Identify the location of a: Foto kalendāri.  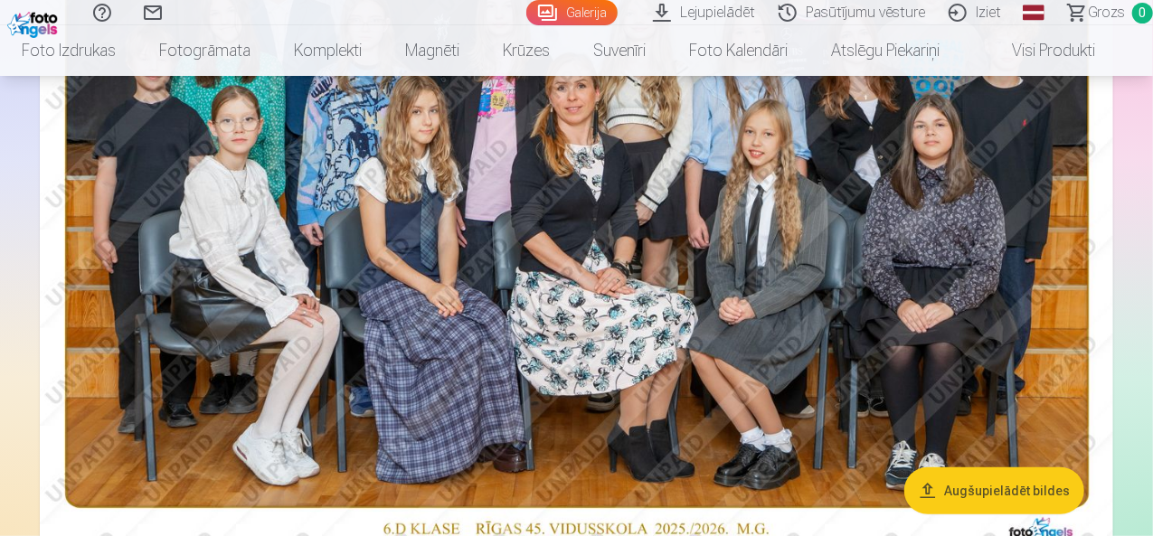
(738, 51).